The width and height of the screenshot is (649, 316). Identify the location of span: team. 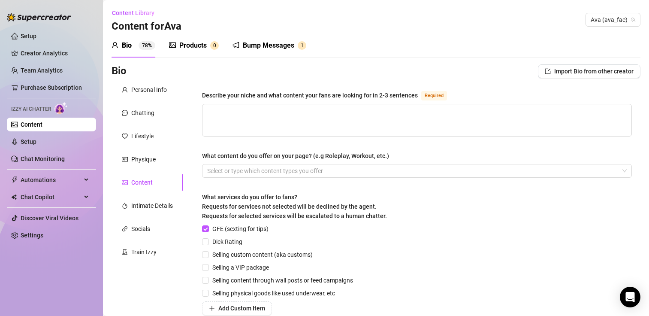
(633, 20).